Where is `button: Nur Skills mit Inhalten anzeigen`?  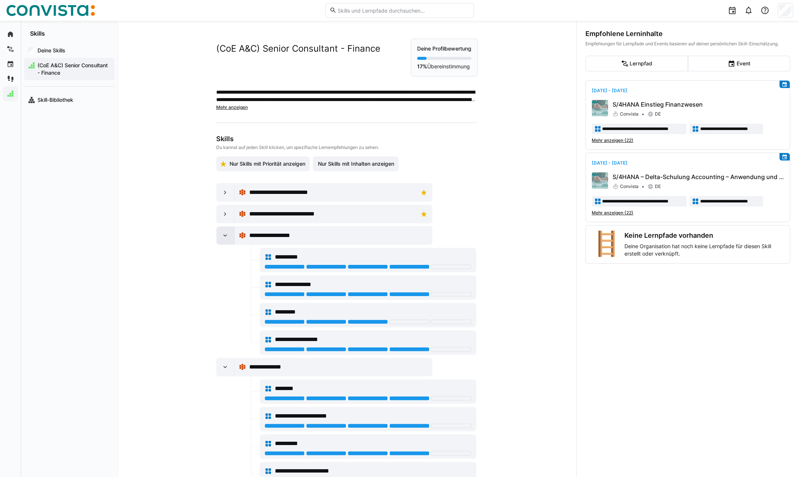
button: Nur Skills mit Inhalten anzeigen is located at coordinates (356, 164).